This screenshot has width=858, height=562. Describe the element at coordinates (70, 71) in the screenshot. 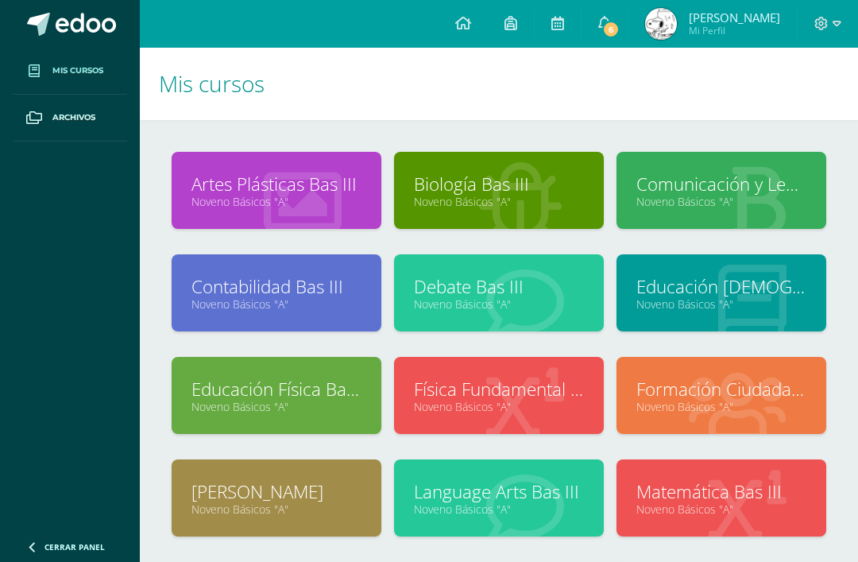

I see `a: Mis cursos` at that location.